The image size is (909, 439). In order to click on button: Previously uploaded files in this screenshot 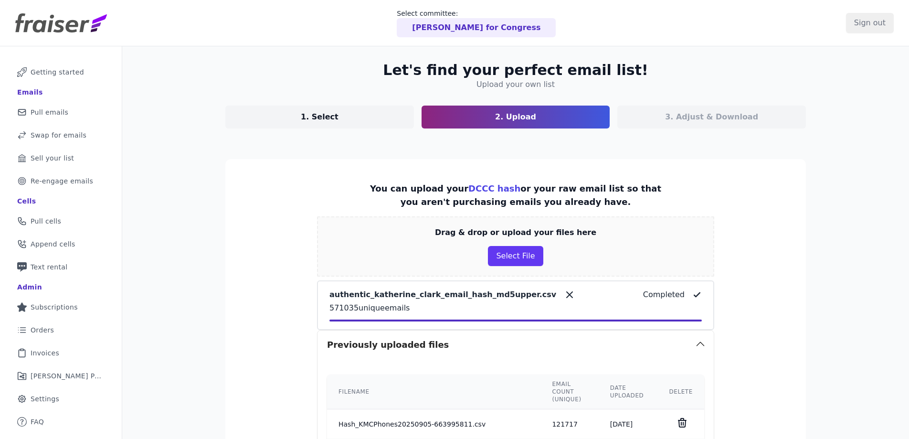, I will do `click(516, 345)`.